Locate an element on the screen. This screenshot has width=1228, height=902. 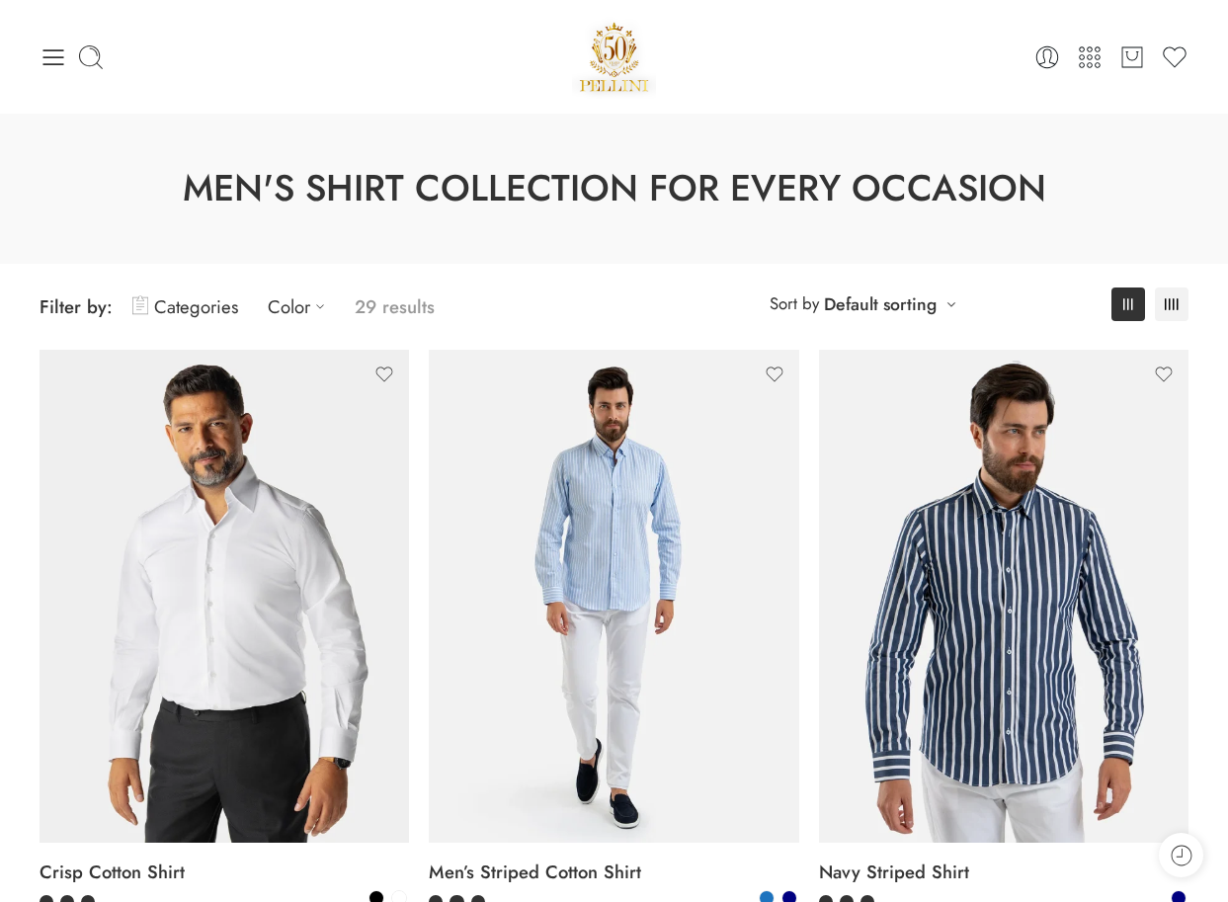
a: Categories is located at coordinates (185, 306).